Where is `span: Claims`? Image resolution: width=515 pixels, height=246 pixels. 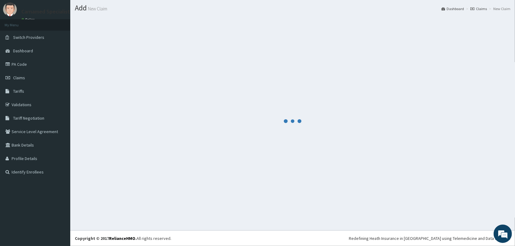 span: Claims is located at coordinates (19, 78).